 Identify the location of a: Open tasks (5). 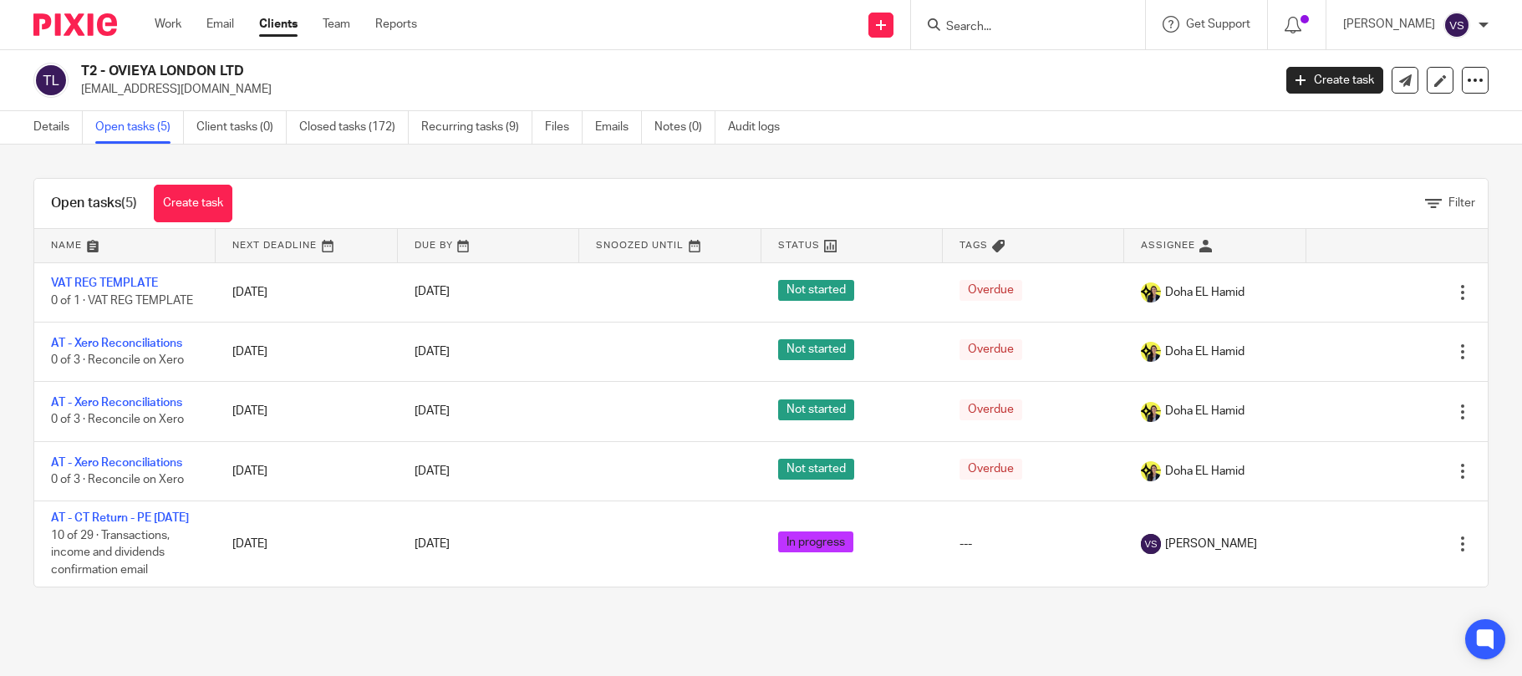
(140, 127).